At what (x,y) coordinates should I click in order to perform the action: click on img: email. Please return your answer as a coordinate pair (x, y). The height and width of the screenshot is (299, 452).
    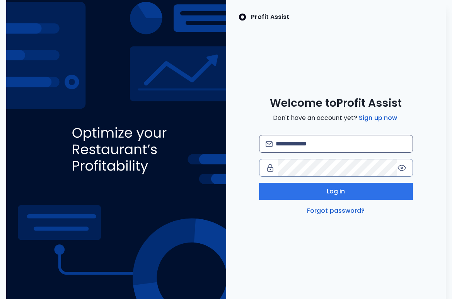
    Looking at the image, I should click on (269, 144).